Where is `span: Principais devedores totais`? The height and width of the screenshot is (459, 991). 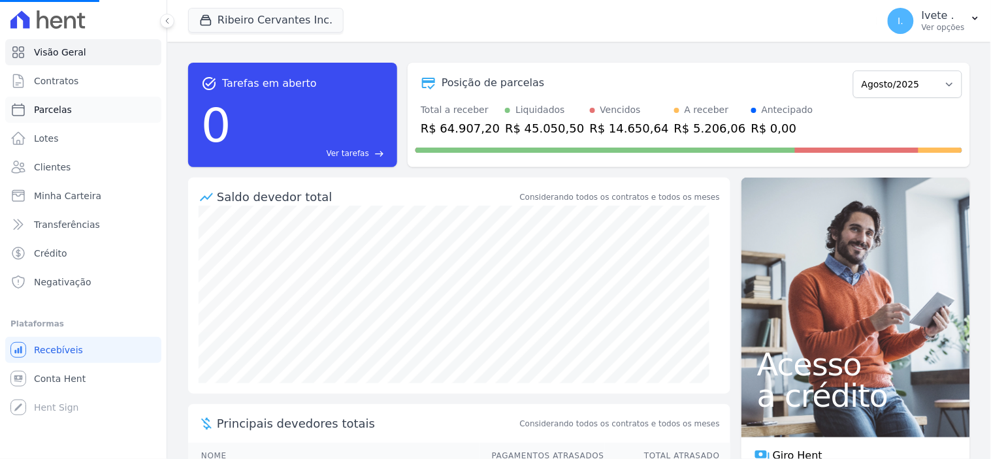
span: Principais devedores totais is located at coordinates (367, 424).